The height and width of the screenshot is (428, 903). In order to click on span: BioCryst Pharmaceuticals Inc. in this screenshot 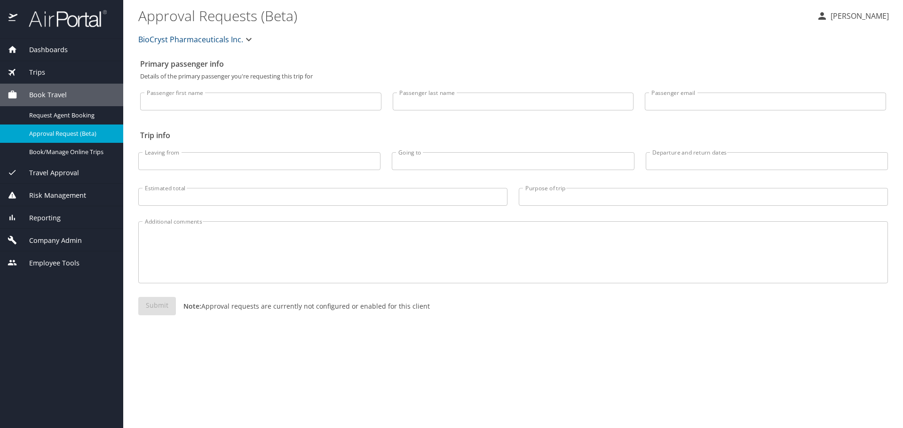, I will do `click(190, 39)`.